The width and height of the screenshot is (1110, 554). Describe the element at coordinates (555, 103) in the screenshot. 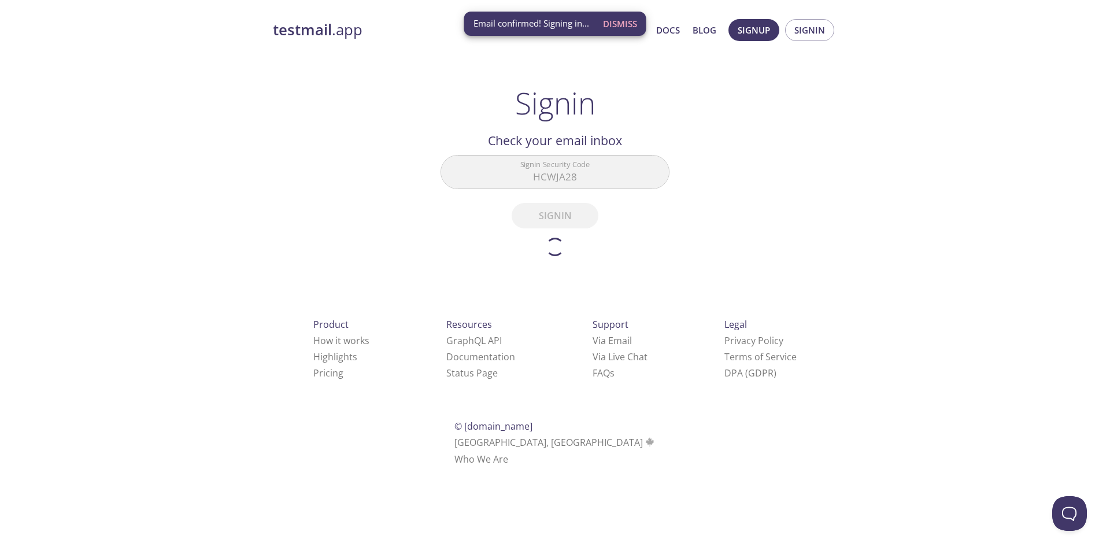

I see `h1: Signin` at that location.